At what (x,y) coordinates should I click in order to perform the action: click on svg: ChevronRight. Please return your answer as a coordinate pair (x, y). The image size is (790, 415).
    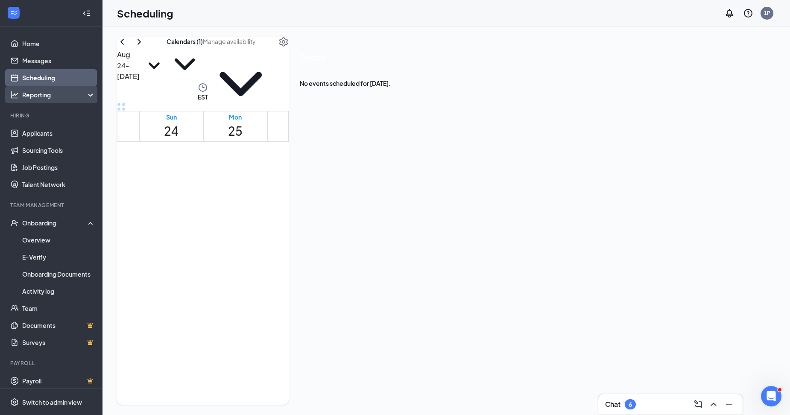
    Looking at the image, I should click on (139, 42).